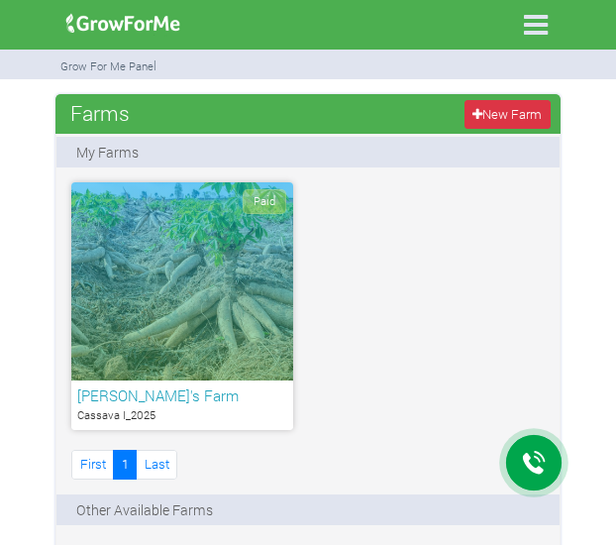  I want to click on img: growforme image, so click(123, 24).